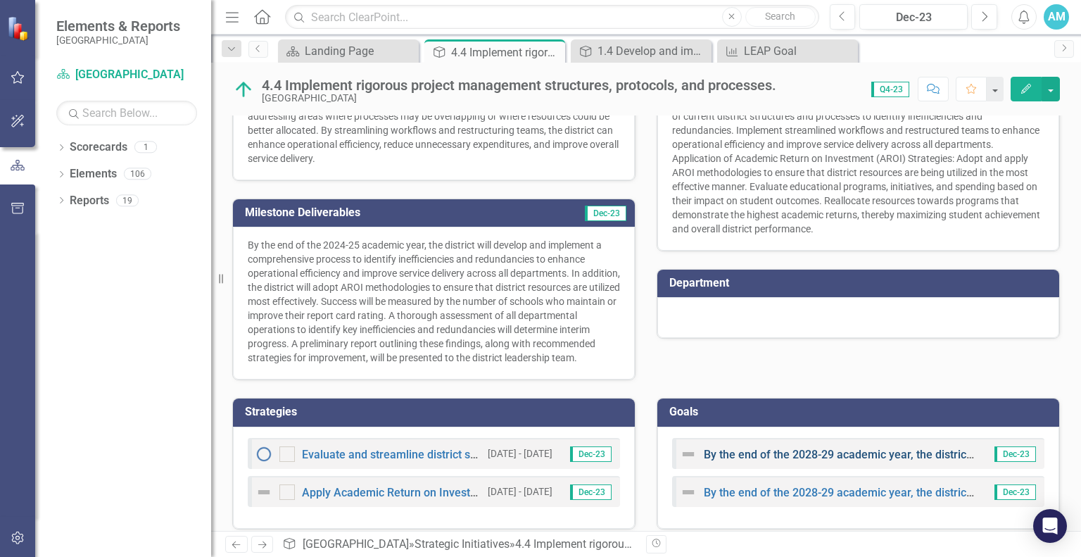  Describe the element at coordinates (264, 454) in the screenshot. I see `img: No Information` at that location.